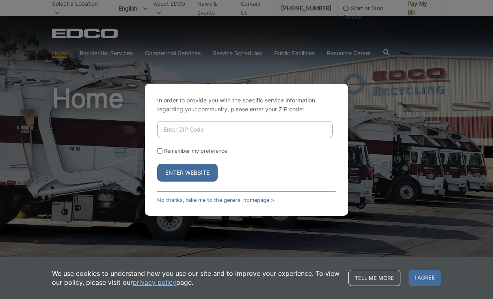  Describe the element at coordinates (187, 172) in the screenshot. I see `button: Enter Website` at that location.